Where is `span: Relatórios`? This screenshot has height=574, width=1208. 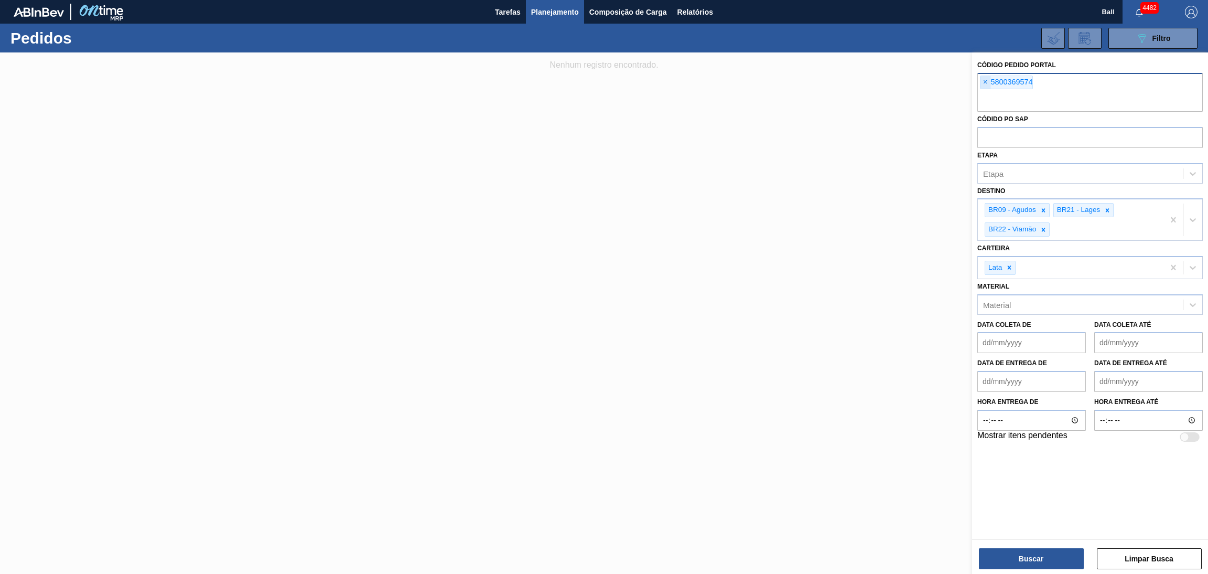
span: Relatórios is located at coordinates (695, 12).